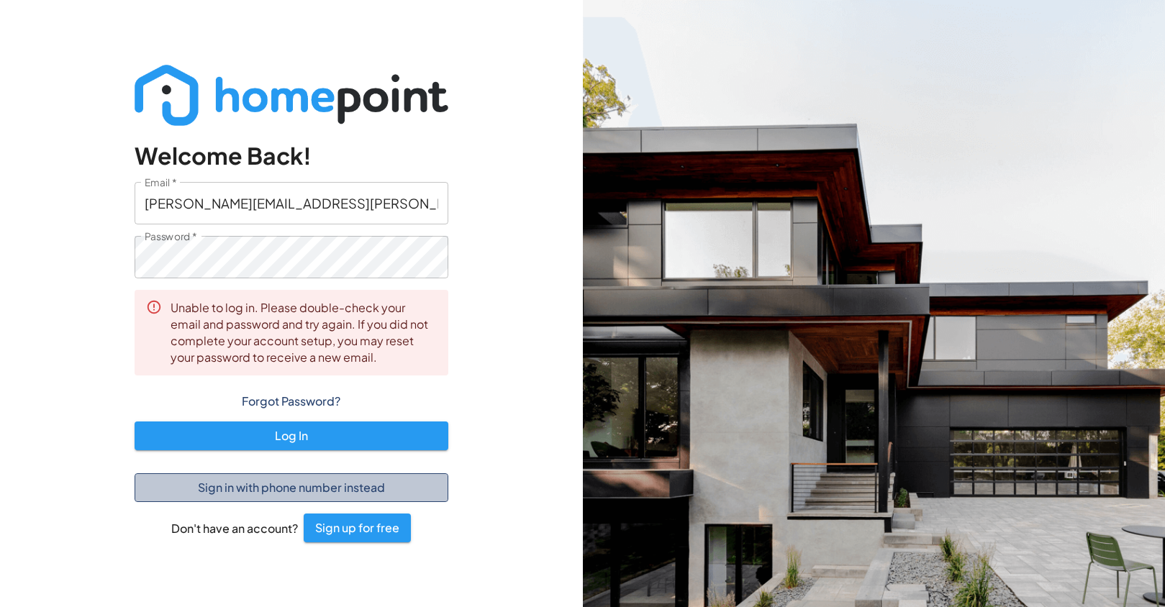 This screenshot has height=607, width=1165. What do you see at coordinates (304, 333) in the screenshot?
I see `div: Unable to log in. Please double-check your email and password and try again. If you did not compl...` at bounding box center [304, 333].